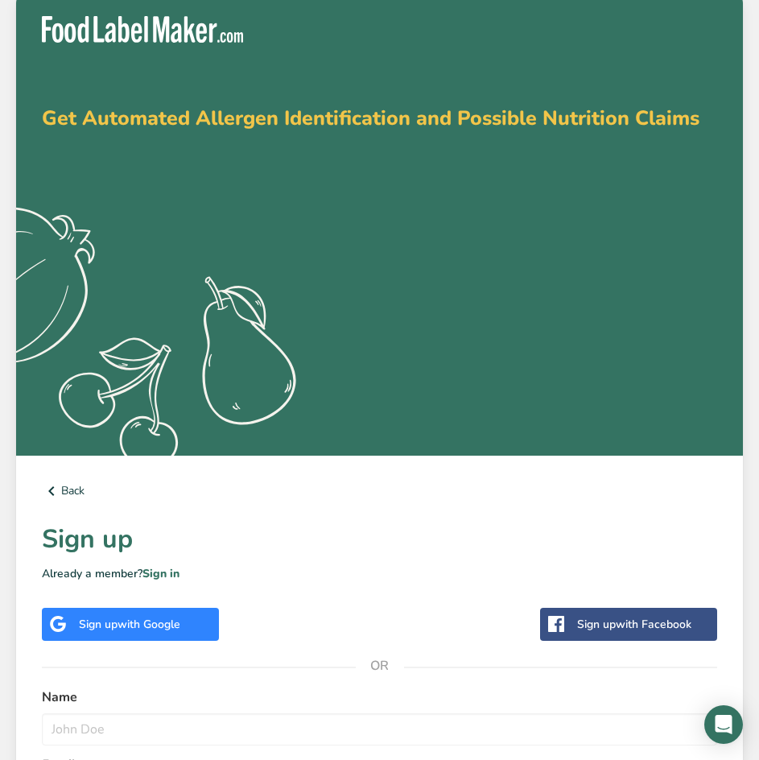 This screenshot has height=760, width=759. What do you see at coordinates (379, 729) in the screenshot?
I see `input: John Doe` at bounding box center [379, 729].